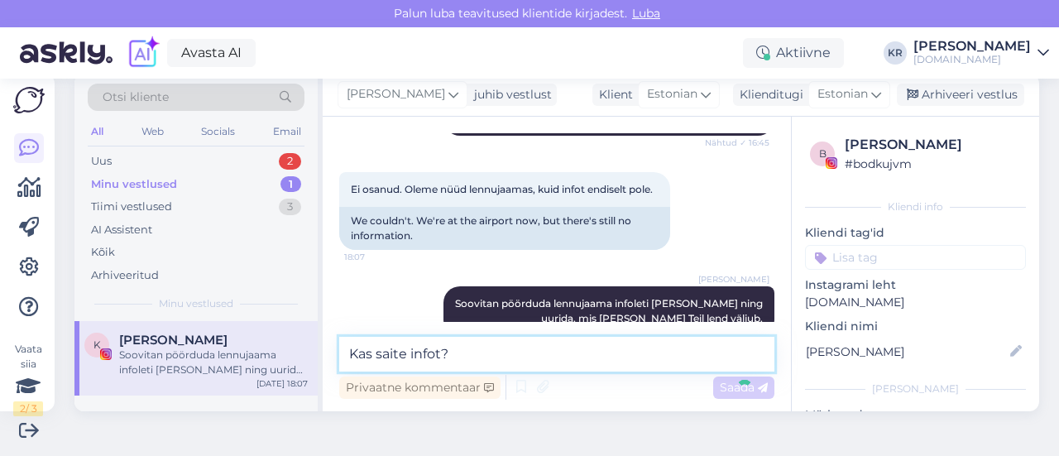 This screenshot has height=456, width=1059. What do you see at coordinates (501, 189) in the screenshot?
I see `span: Ei osanud. Oleme nüüd lennujaamas, kuid infot endiselt pole.` at bounding box center [501, 189].